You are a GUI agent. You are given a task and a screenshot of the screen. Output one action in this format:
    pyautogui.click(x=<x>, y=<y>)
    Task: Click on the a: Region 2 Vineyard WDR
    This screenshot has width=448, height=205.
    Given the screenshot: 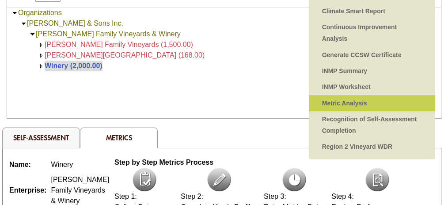 What is the action you would take?
    pyautogui.click(x=372, y=146)
    